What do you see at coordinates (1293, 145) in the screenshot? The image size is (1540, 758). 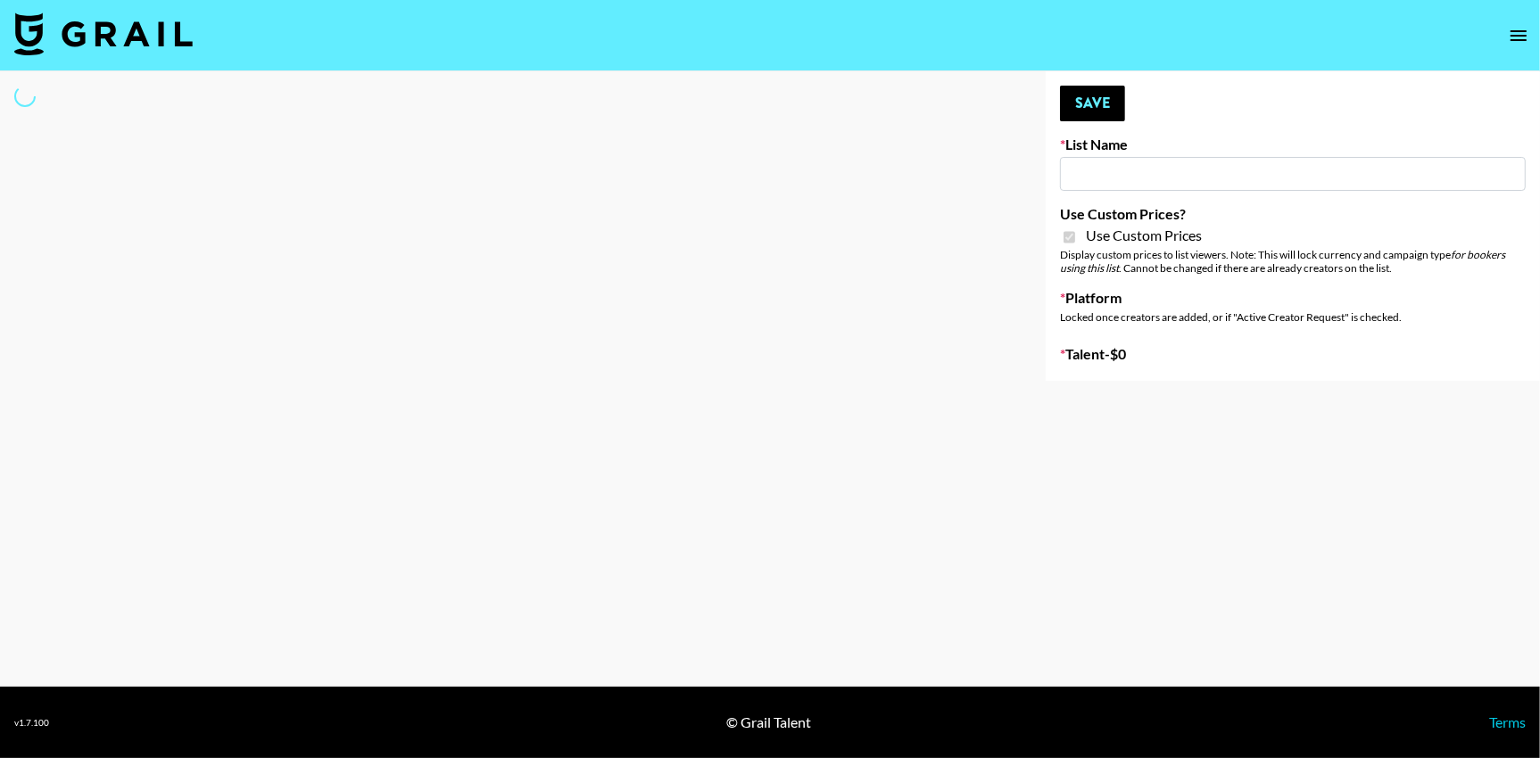 I see `label: List Name` at bounding box center [1293, 145].